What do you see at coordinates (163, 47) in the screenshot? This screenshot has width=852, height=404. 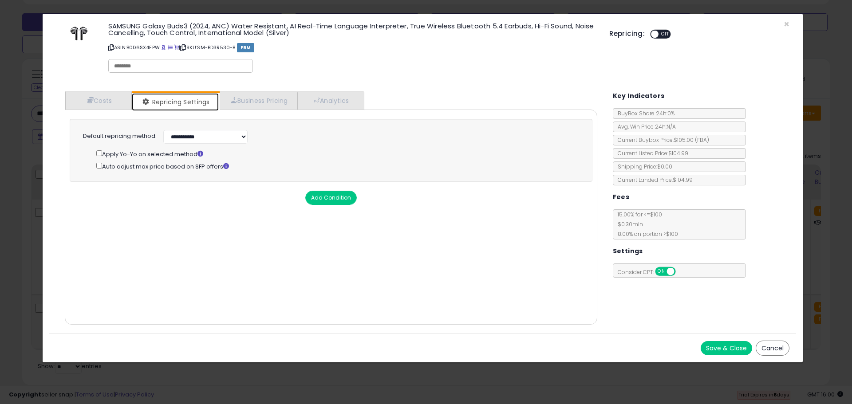 I see `a: BuyBox page` at bounding box center [163, 47].